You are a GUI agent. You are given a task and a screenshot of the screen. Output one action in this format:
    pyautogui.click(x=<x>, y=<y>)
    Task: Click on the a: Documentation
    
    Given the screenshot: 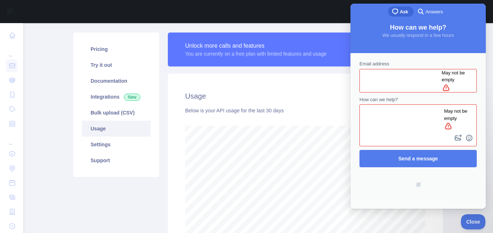 What is the action you would take?
    pyautogui.click(x=116, y=81)
    